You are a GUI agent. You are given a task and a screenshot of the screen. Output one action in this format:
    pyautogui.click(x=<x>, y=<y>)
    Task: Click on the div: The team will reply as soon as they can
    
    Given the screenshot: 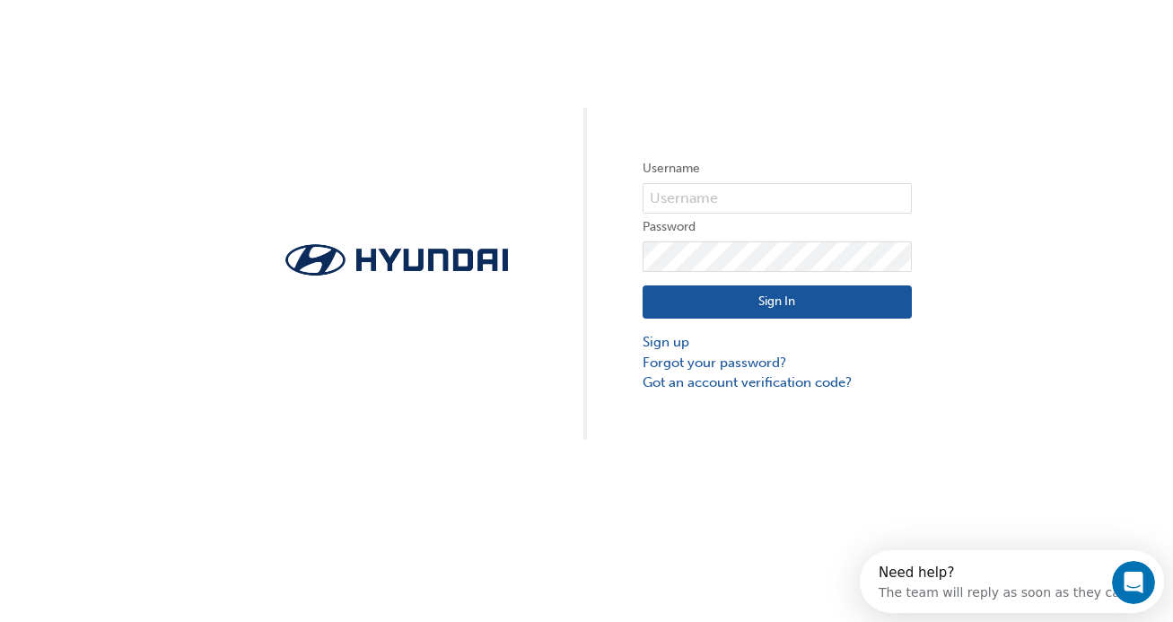 What is the action you would take?
    pyautogui.click(x=144, y=39)
    